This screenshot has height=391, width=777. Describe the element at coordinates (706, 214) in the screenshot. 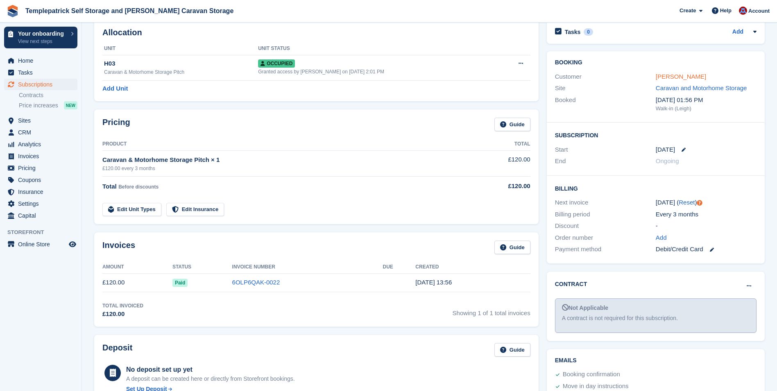

I see `div: Every 3 months` at that location.